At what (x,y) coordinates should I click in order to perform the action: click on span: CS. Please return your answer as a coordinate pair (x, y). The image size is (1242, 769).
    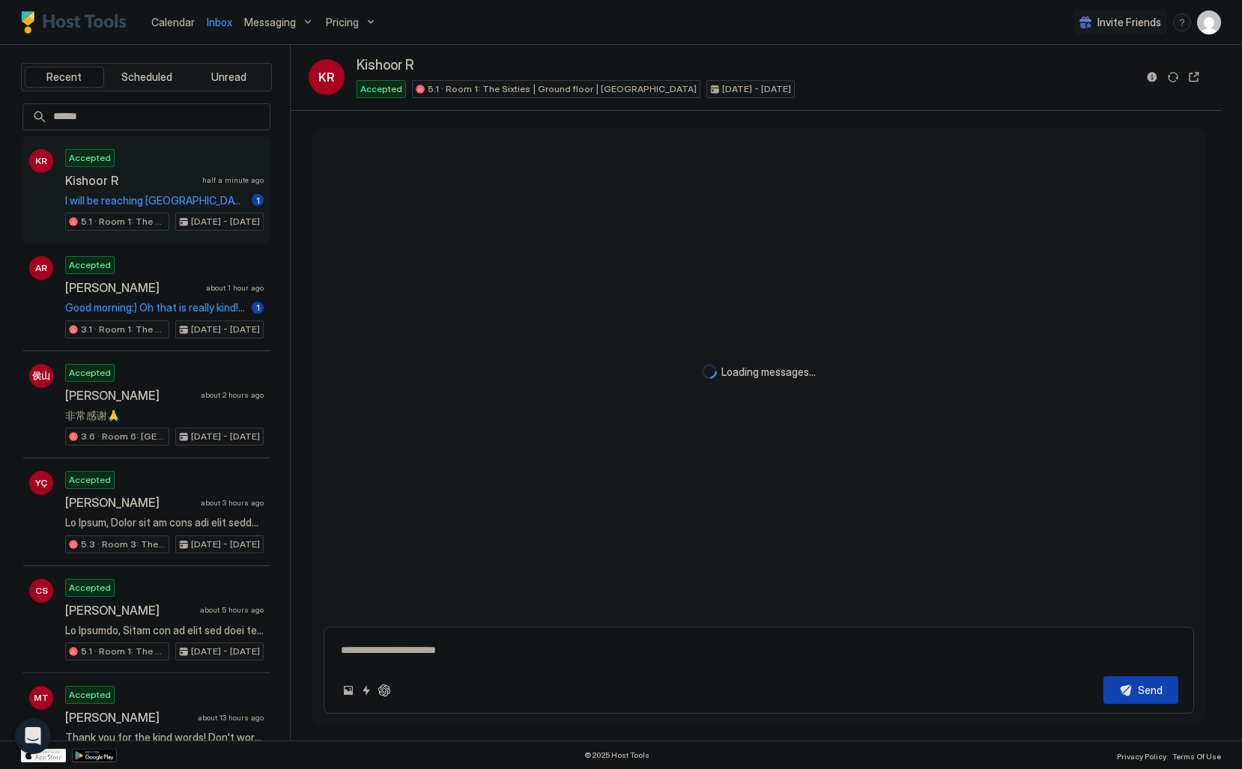
    Looking at the image, I should click on (41, 591).